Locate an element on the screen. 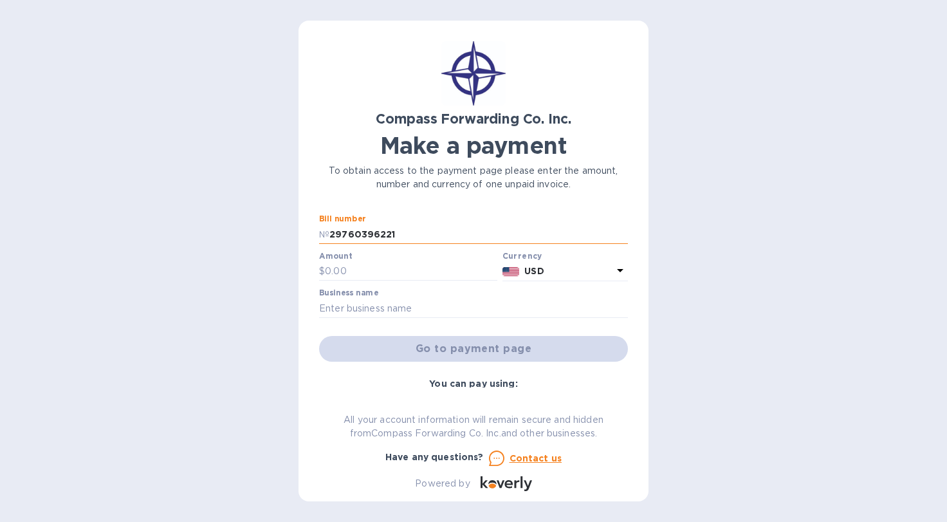 Image resolution: width=947 pixels, height=522 pixels. b: Compass Forwarding Co. Inc. is located at coordinates (474, 118).